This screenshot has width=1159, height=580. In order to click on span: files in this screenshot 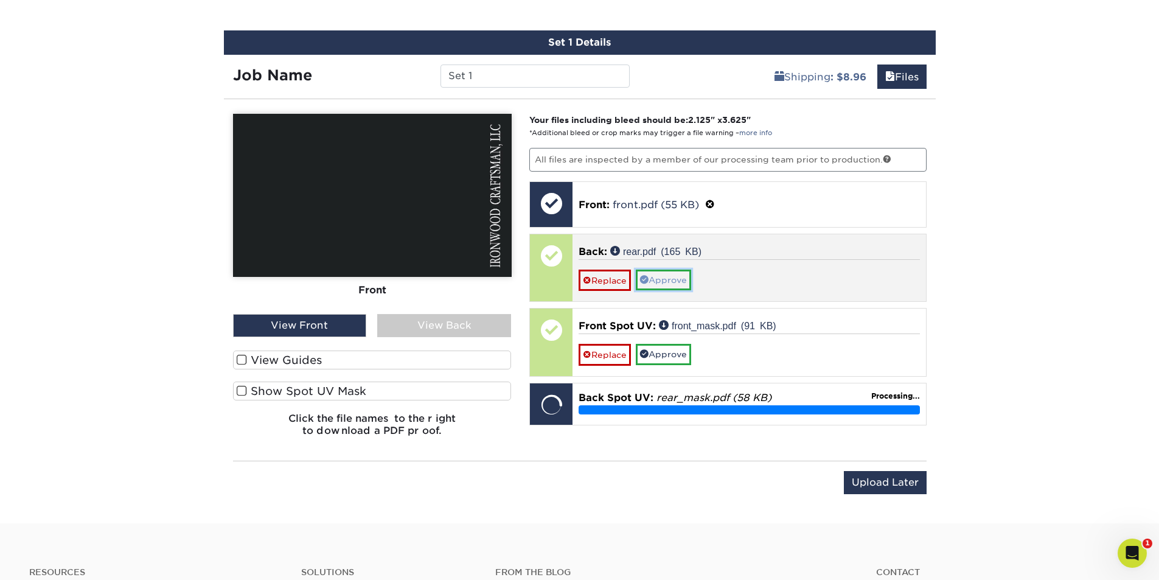, I will do `click(890, 77)`.